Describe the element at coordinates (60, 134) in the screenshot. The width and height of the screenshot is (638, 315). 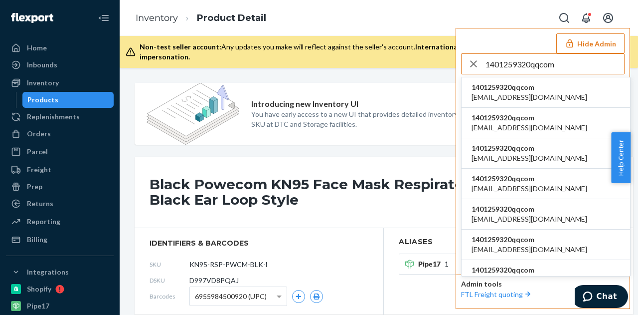
I see `a: Orders` at that location.